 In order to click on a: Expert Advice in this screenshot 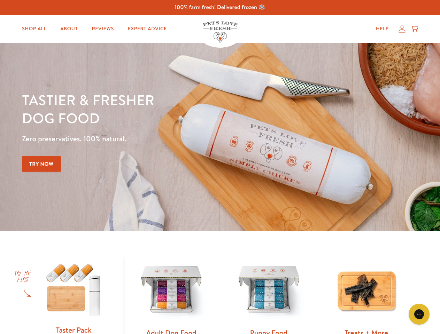, I will do `click(147, 29)`.